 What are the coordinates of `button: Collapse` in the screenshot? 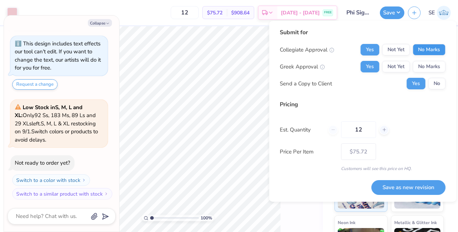 It's located at (100, 23).